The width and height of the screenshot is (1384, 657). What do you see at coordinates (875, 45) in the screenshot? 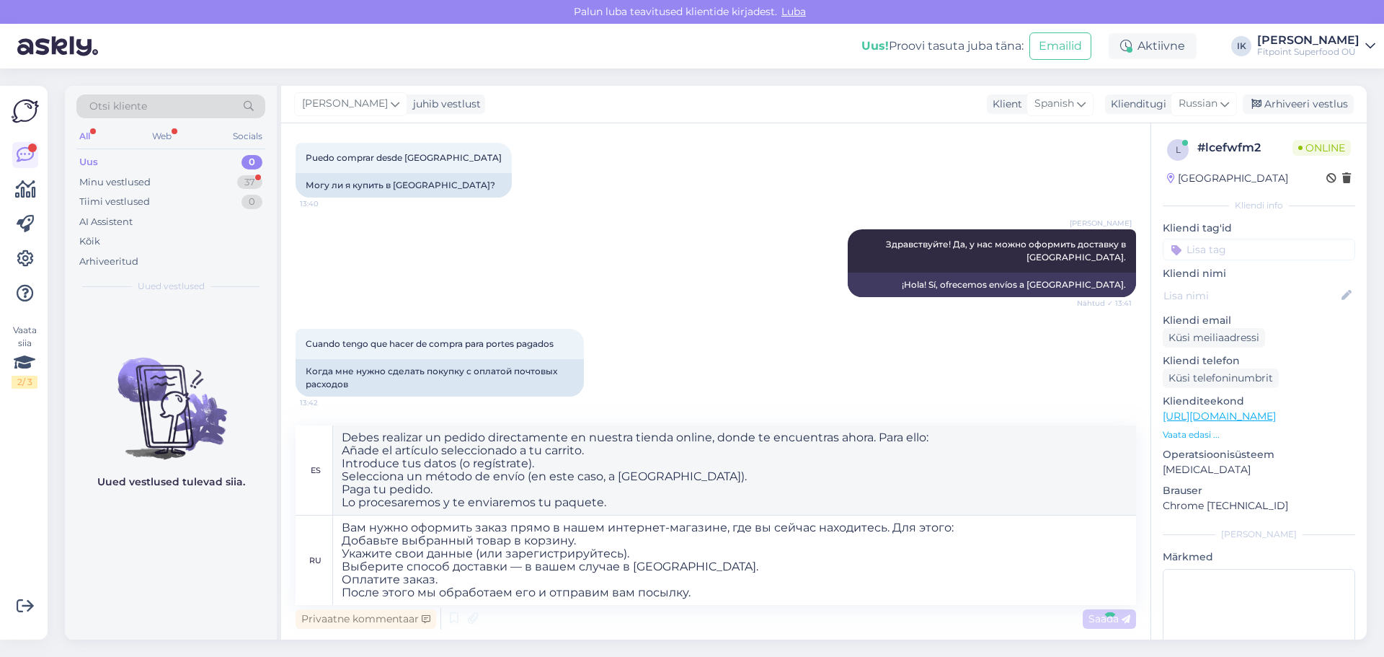
I see `b: Uus!` at bounding box center [875, 45].